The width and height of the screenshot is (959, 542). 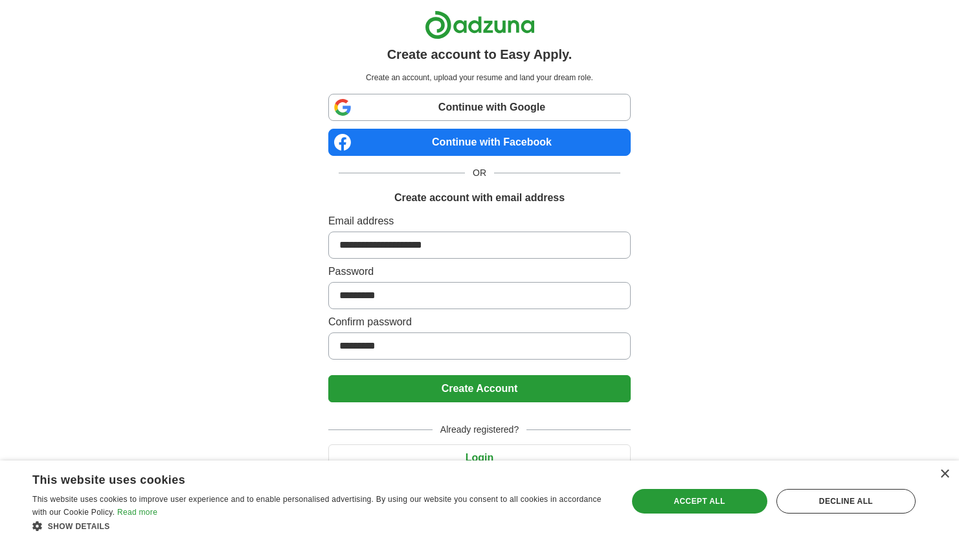 What do you see at coordinates (479, 107) in the screenshot?
I see `a: Continue with Google` at bounding box center [479, 107].